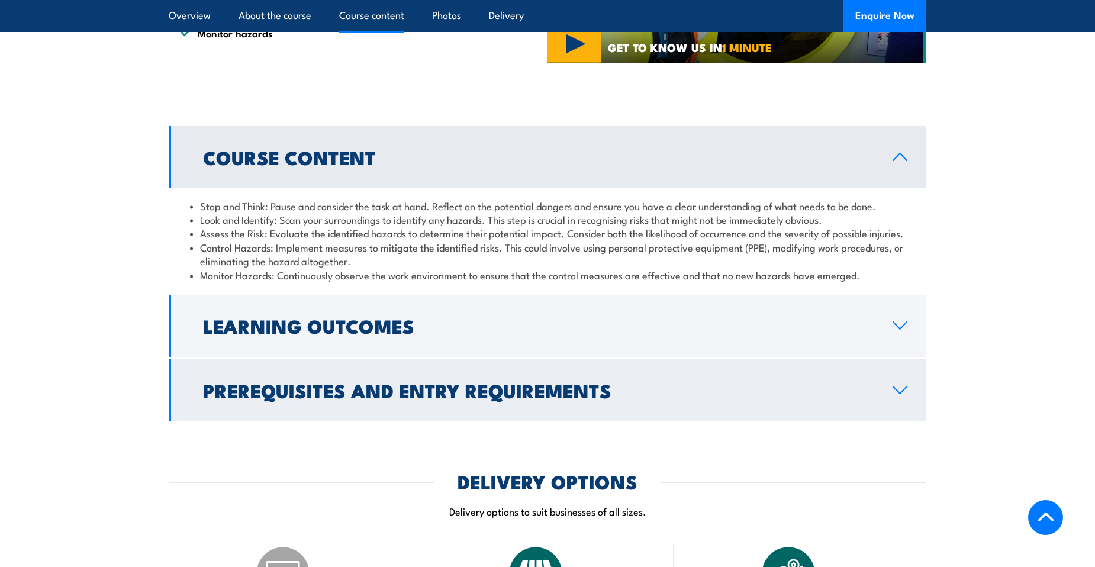 This screenshot has width=1095, height=567. What do you see at coordinates (538, 326) in the screenshot?
I see `h2: Learning Outcomes` at bounding box center [538, 326].